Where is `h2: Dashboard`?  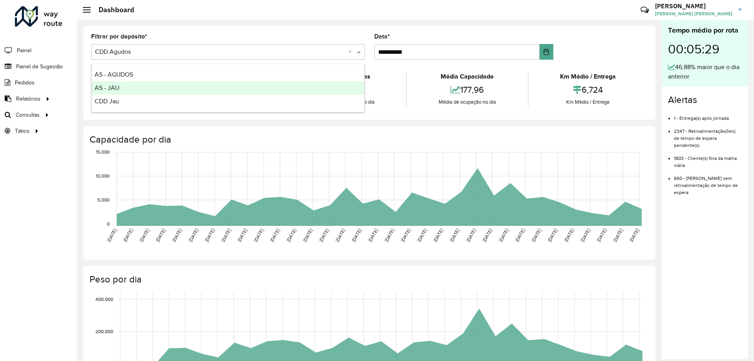 h2: Dashboard is located at coordinates (112, 10).